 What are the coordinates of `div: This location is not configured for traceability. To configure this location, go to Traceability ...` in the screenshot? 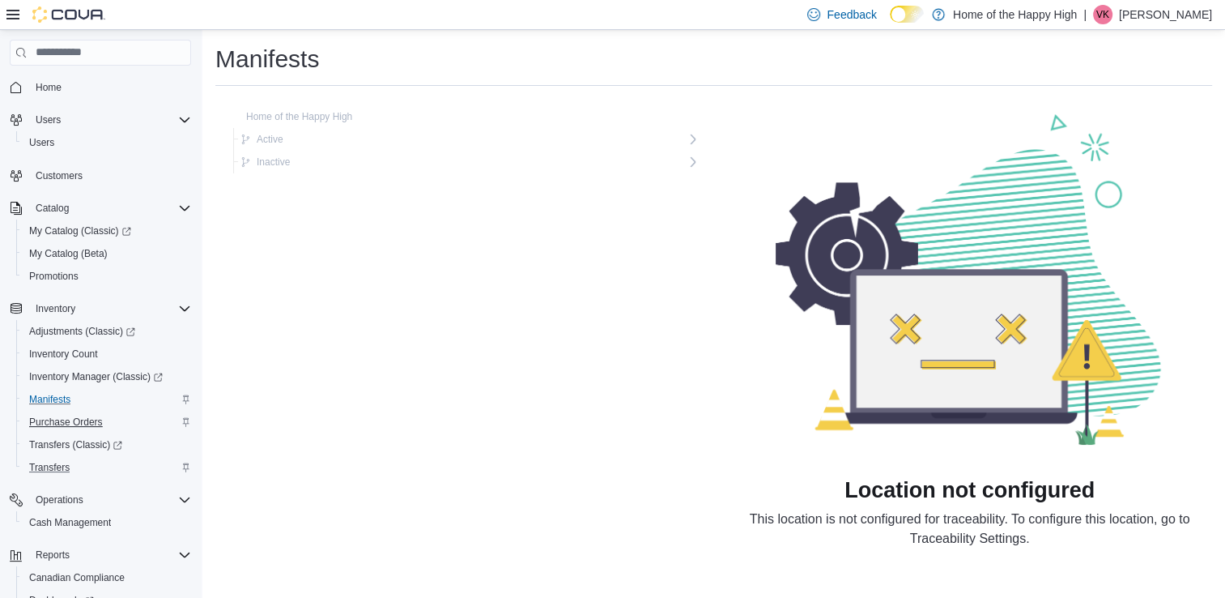 It's located at (970, 529).